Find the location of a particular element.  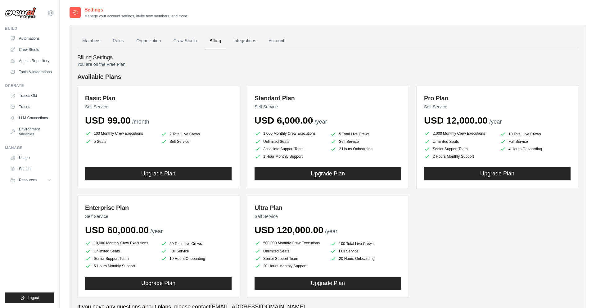

a: Settings is located at coordinates (31, 169).